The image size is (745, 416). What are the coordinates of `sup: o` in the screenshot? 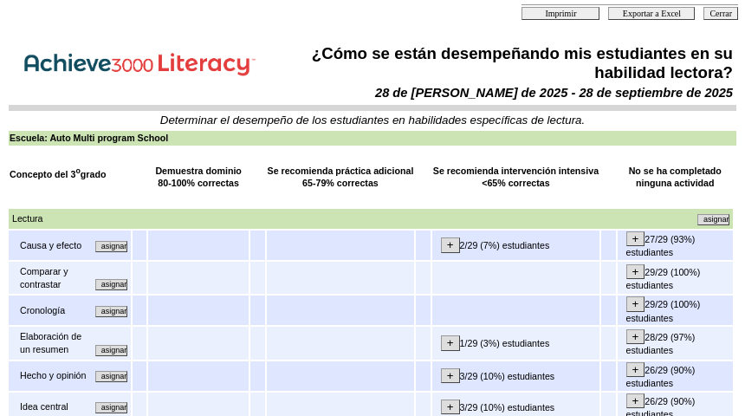 It's located at (77, 171).